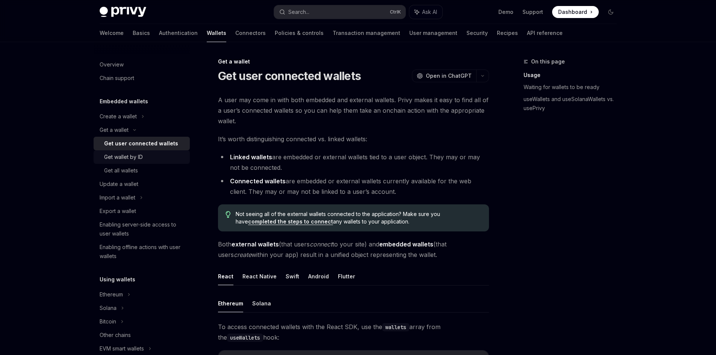  Describe the element at coordinates (142, 184) in the screenshot. I see `a: Update a wallet` at that location.